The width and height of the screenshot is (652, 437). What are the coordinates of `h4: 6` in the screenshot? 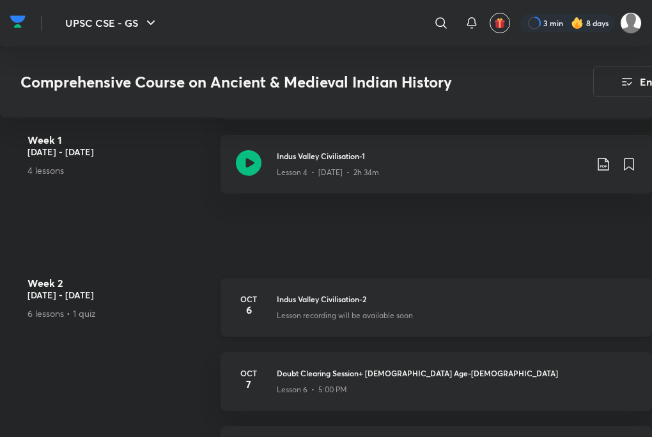 It's located at (249, 310).